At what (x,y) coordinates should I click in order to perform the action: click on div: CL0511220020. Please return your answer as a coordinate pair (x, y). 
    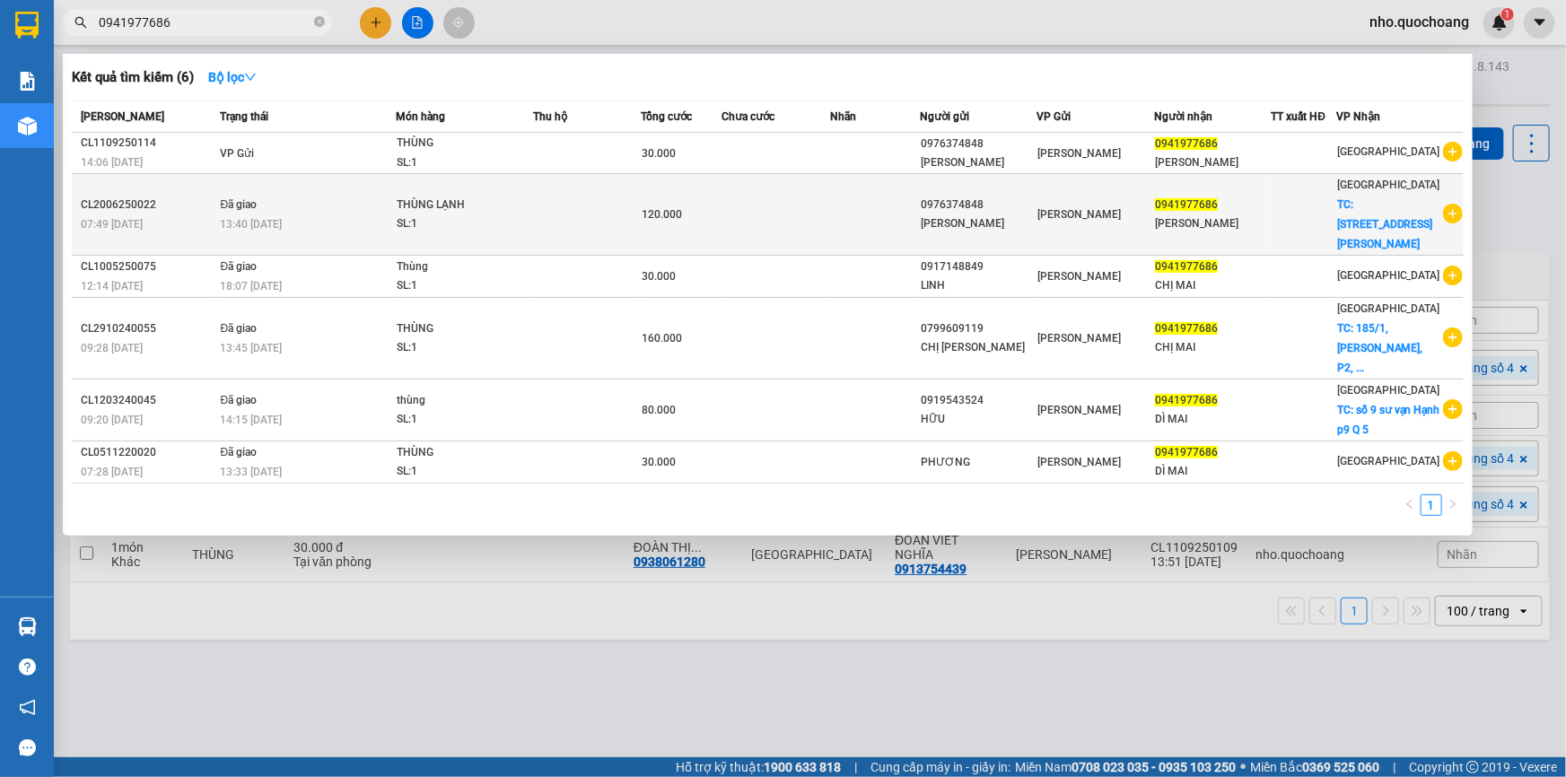
    Looking at the image, I should click on (148, 452).